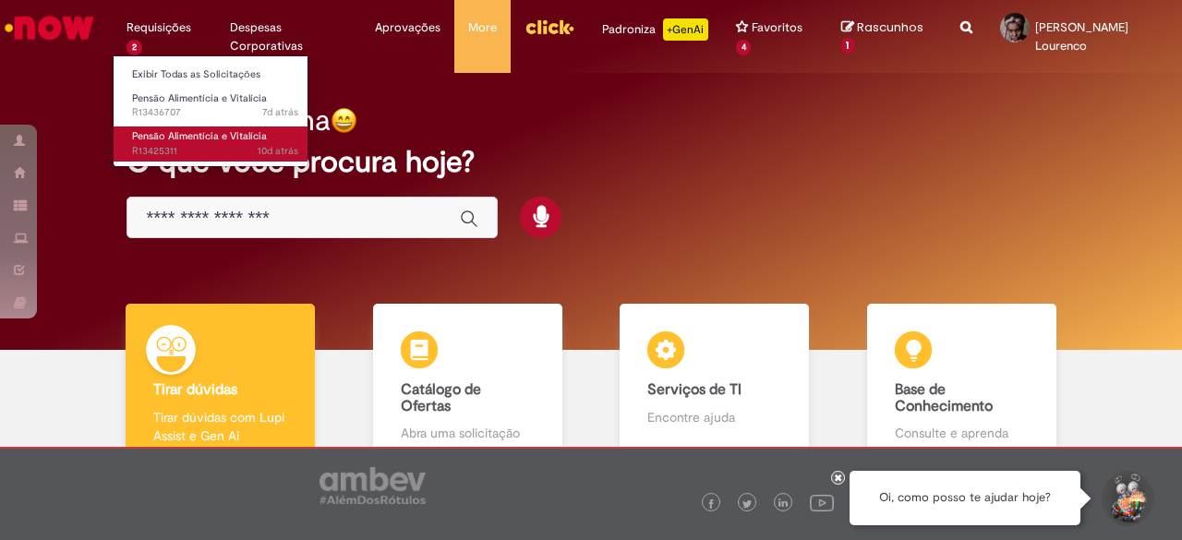  What do you see at coordinates (482, 28) in the screenshot?
I see `span: More` at bounding box center [482, 28].